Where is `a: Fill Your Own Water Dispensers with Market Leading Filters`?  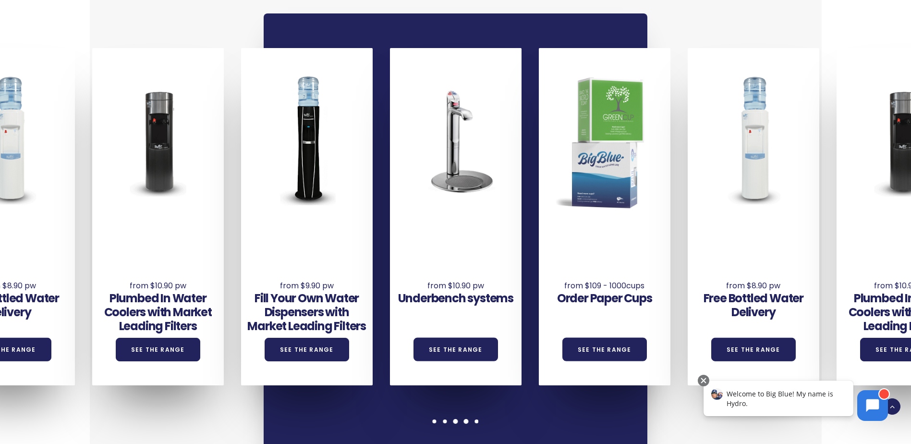
a: Fill Your Own Water Dispensers with Market Leading Filters is located at coordinates (306, 312).